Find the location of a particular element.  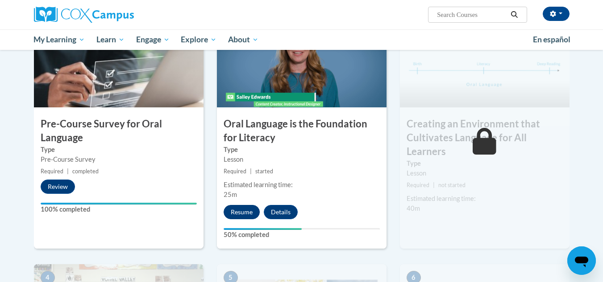

h3: Oral Language is the Foundation for Literacy is located at coordinates (302, 131).